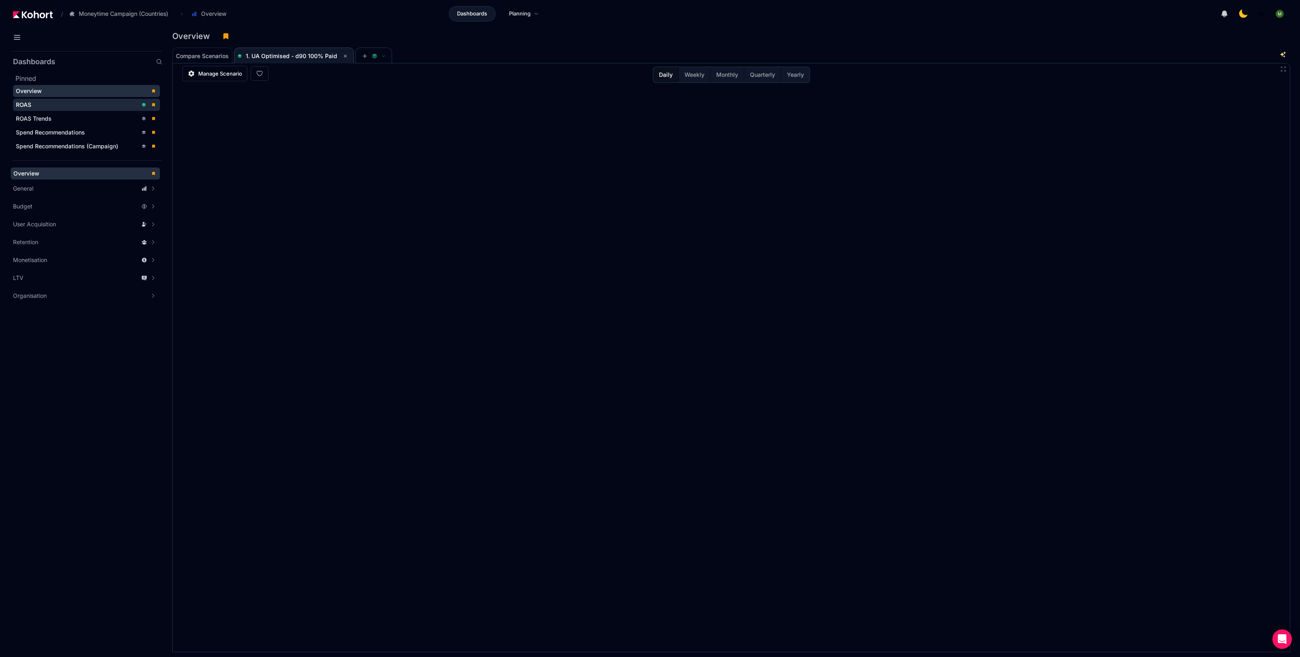  I want to click on span: Monthly, so click(727, 75).